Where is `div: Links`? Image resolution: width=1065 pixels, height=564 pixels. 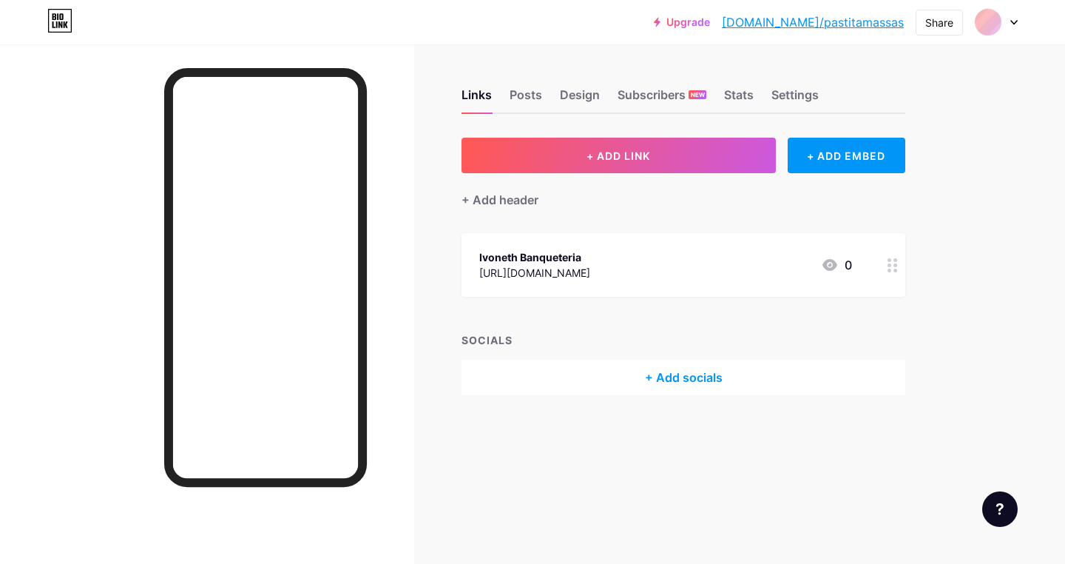
div: Links is located at coordinates (476, 99).